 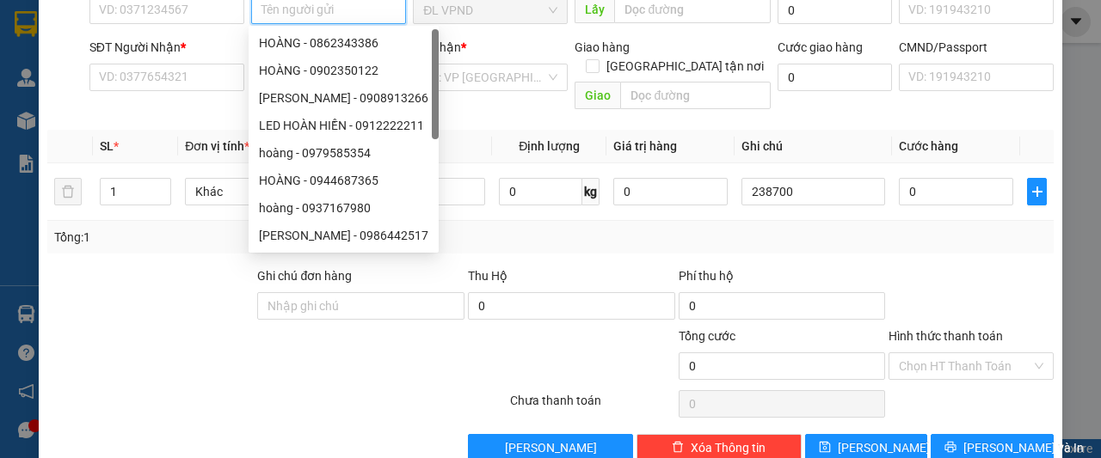 What do you see at coordinates (950, 448) in the screenshot?
I see `span: printer` at bounding box center [950, 448].